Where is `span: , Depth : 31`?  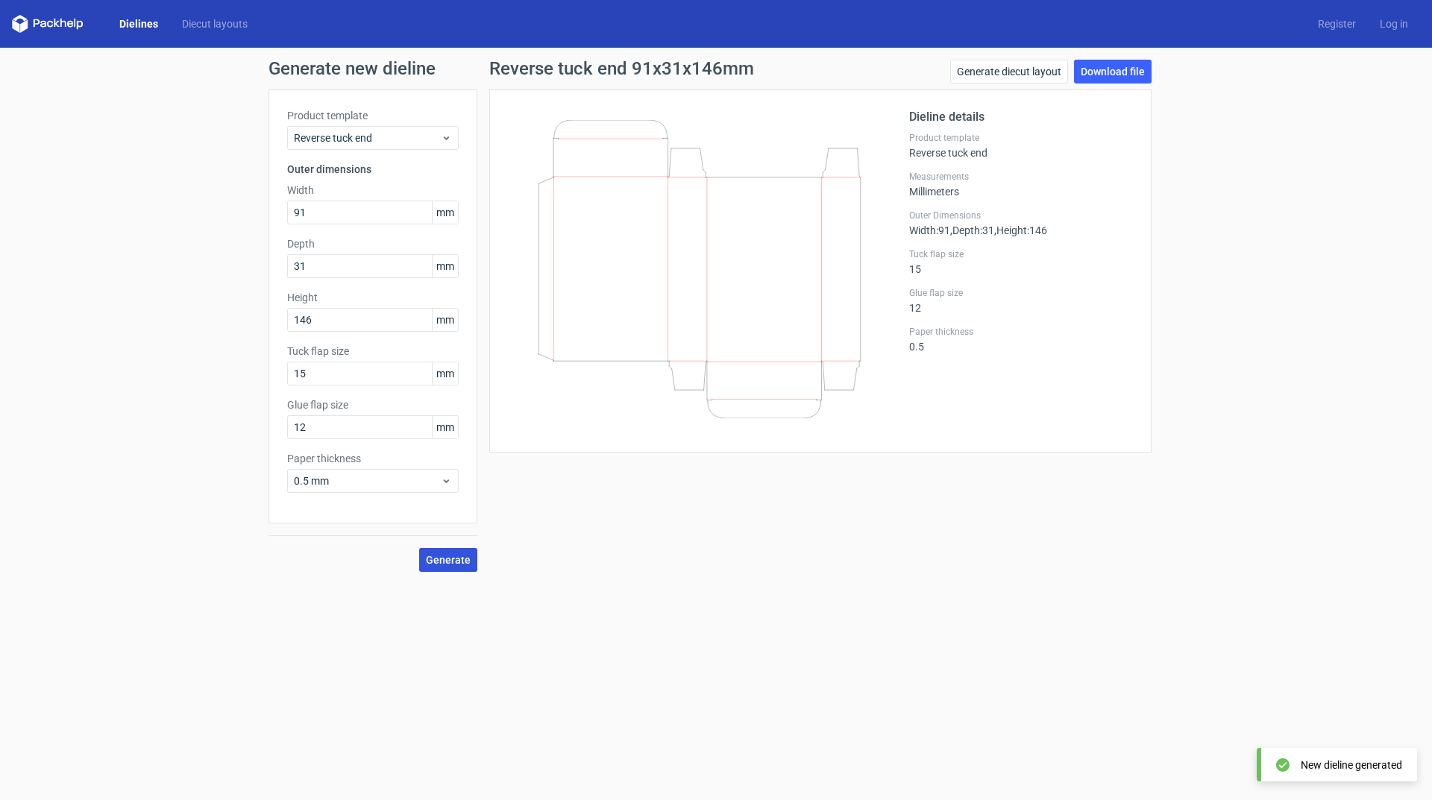 span: , Depth : 31 is located at coordinates (972, 230).